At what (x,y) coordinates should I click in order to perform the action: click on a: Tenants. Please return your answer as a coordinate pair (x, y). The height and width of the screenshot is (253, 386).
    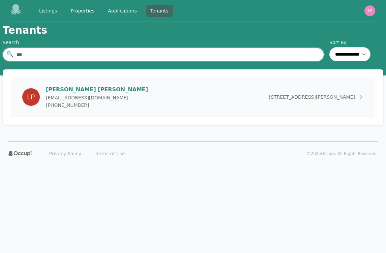
    Looking at the image, I should click on (159, 11).